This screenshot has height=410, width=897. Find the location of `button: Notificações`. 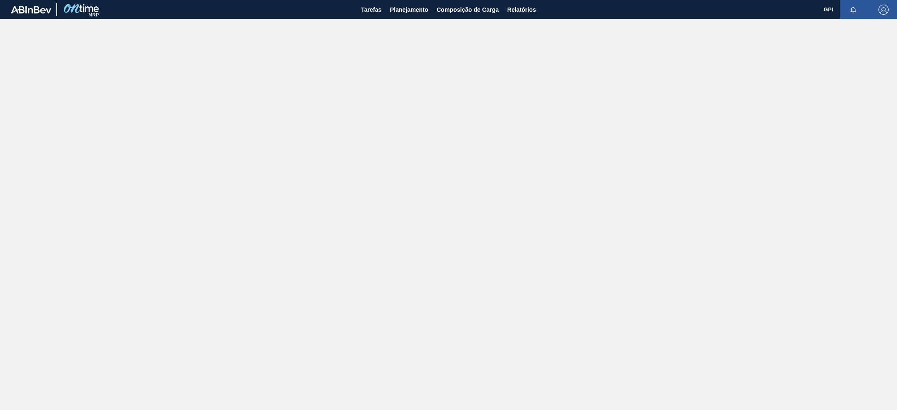

button: Notificações is located at coordinates (854, 10).